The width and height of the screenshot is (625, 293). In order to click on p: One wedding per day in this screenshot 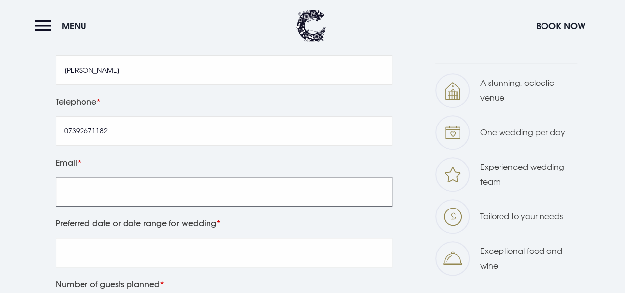, I will do `click(522, 132)`.